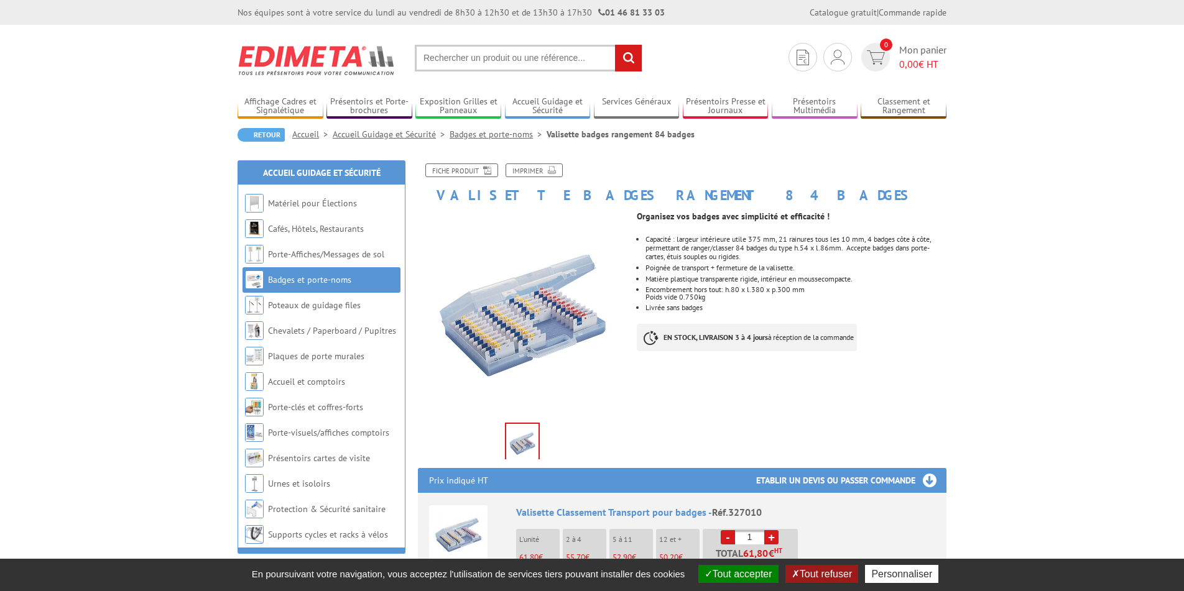 This screenshot has height=591, width=1184. What do you see at coordinates (796, 308) in the screenshot?
I see `li: Livrée sans badges` at bounding box center [796, 308].